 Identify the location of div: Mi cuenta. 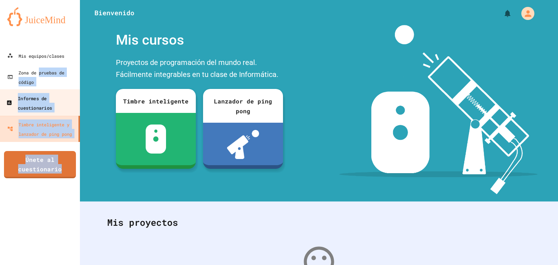
(525, 13).